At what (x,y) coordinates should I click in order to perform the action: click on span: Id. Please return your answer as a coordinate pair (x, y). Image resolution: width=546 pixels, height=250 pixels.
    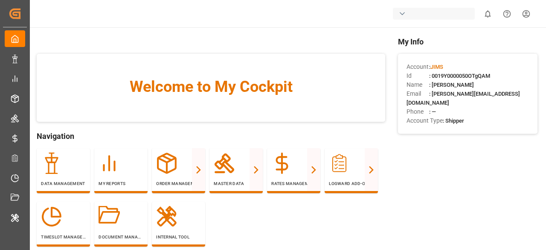
    Looking at the image, I should click on (418, 75).